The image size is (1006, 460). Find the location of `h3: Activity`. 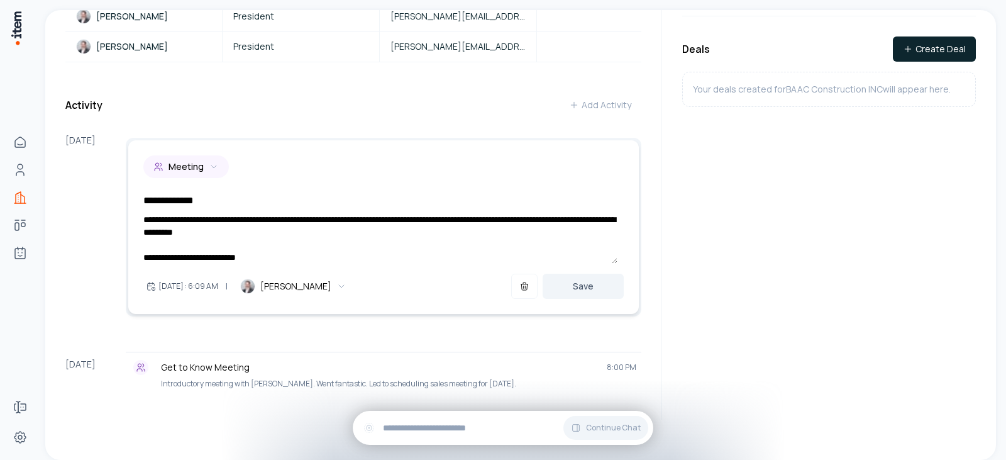

h3: Activity is located at coordinates (84, 105).